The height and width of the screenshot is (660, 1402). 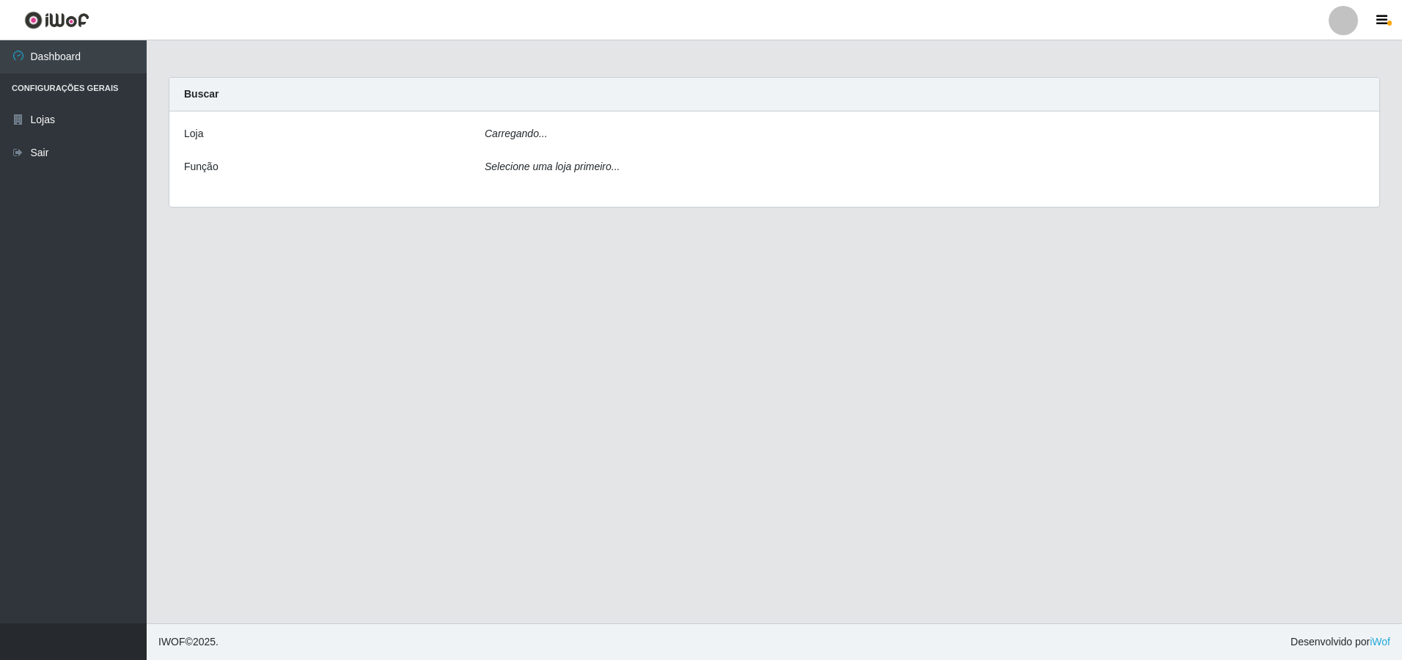 I want to click on span: IWOF, so click(x=172, y=642).